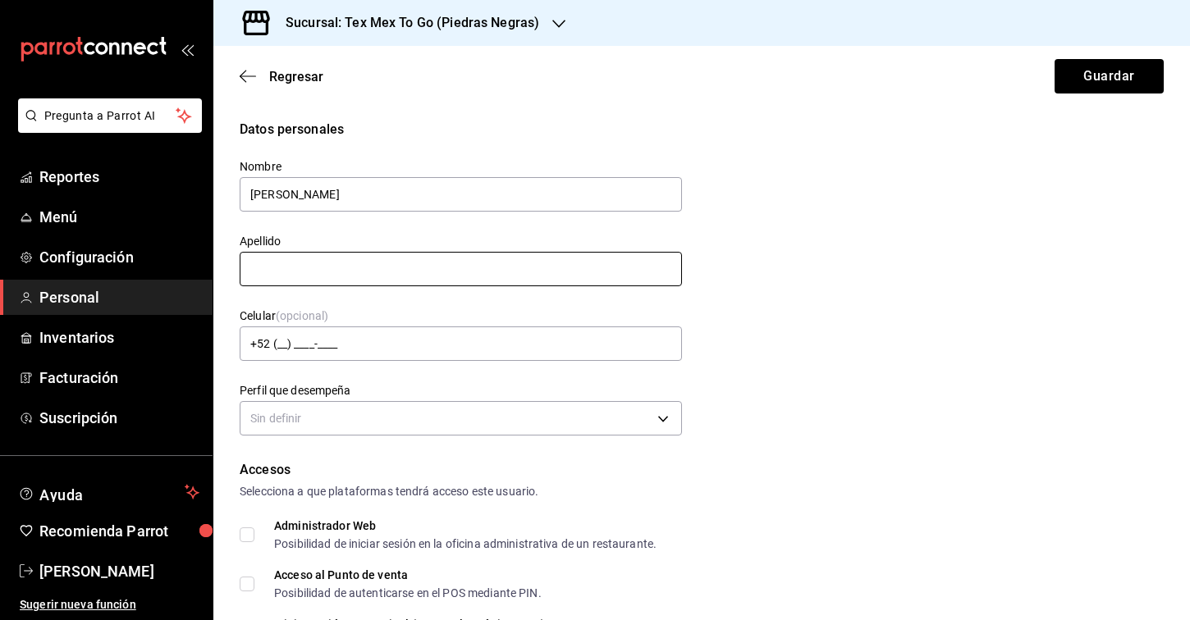 This screenshot has width=1190, height=620. I want to click on span: Suscripción, so click(119, 418).